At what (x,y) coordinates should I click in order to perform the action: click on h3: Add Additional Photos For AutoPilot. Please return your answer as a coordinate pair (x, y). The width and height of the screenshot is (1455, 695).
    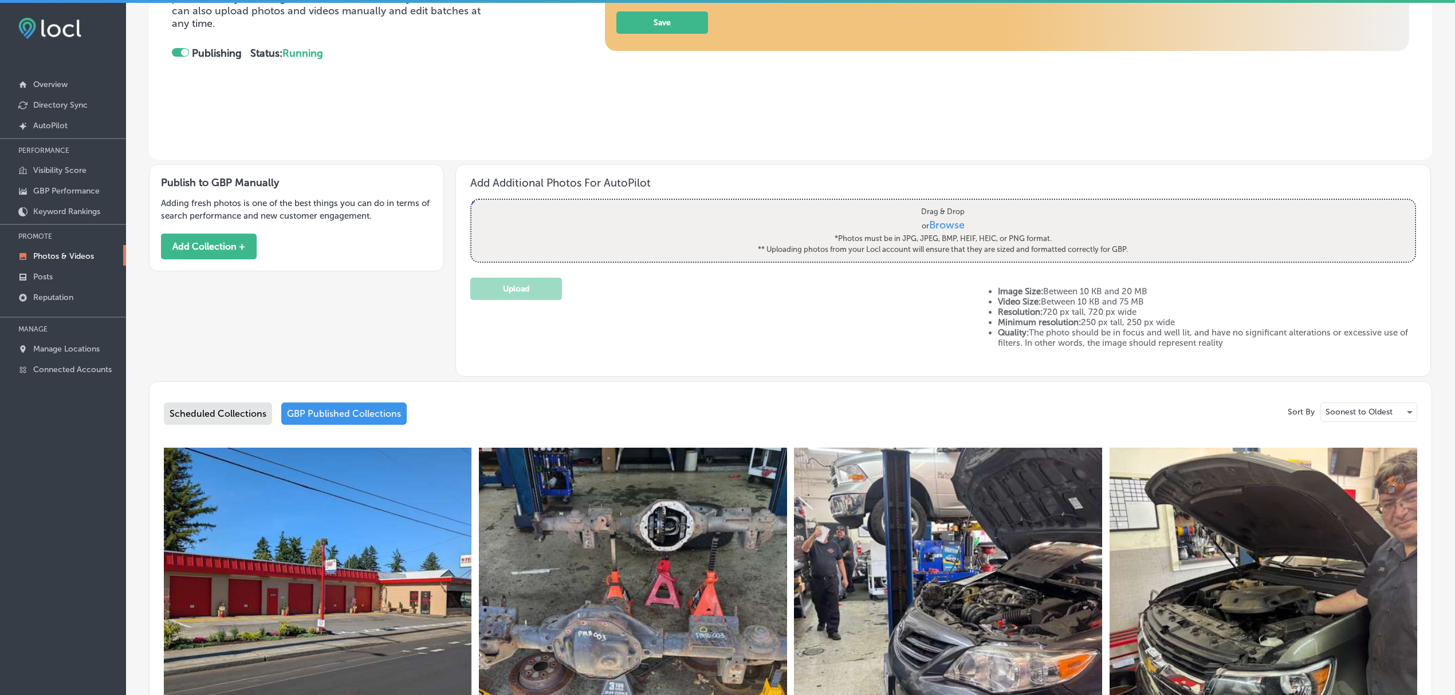
    Looking at the image, I should click on (943, 183).